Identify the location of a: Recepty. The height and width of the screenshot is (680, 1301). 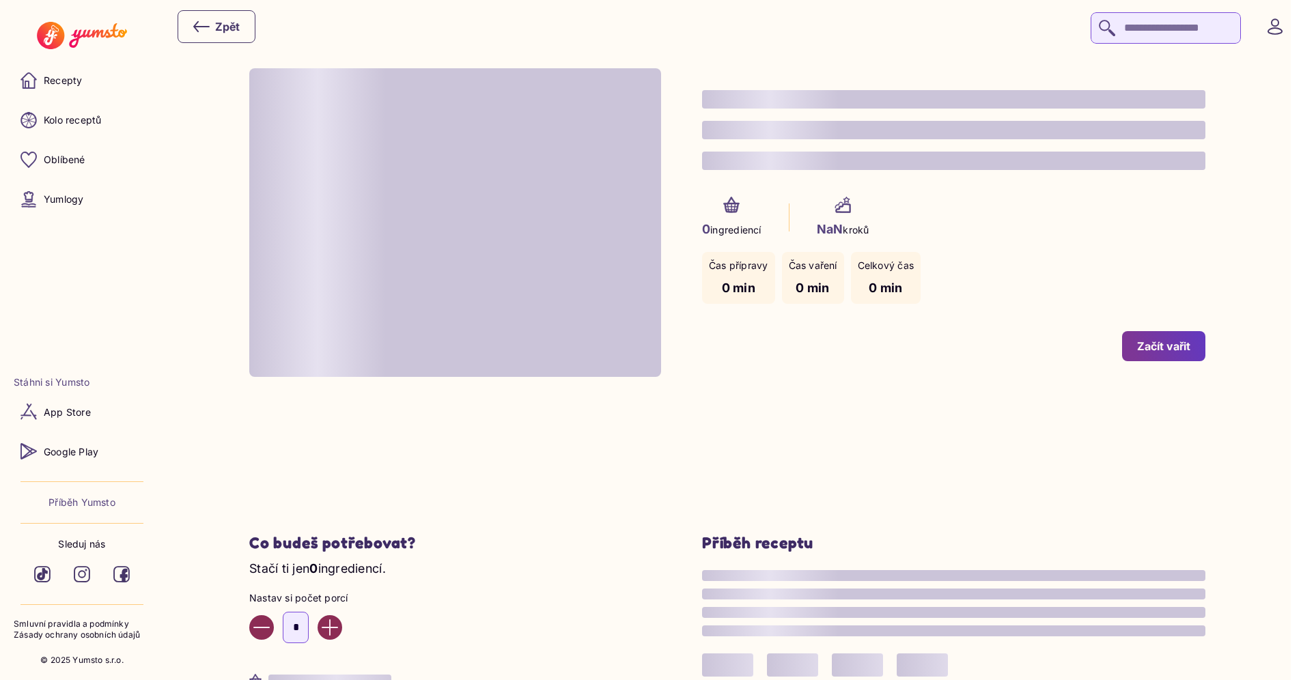
(82, 81).